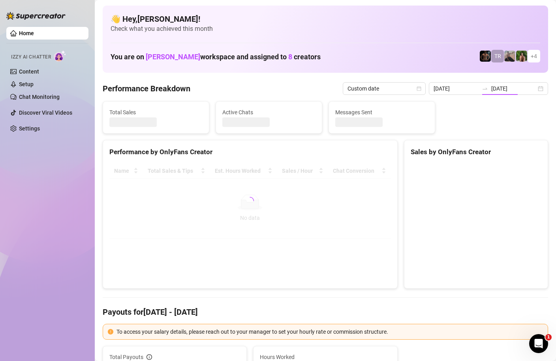 The height and width of the screenshot is (361, 556). I want to click on h1: You are on workspace and assigned to creators, so click(216, 57).